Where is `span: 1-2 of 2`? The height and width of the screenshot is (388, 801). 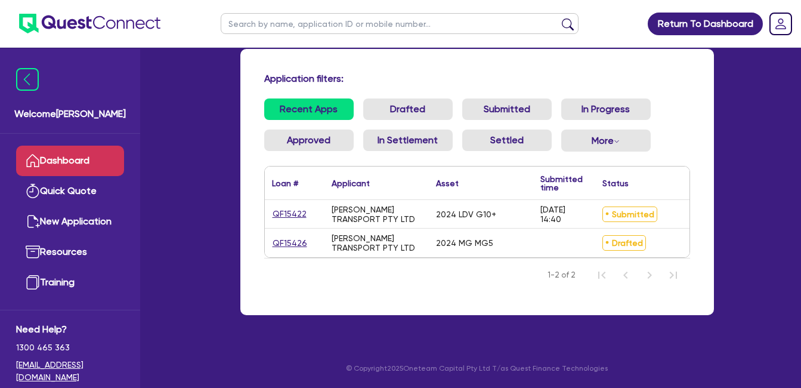 span: 1-2 of 2 is located at coordinates (562, 275).